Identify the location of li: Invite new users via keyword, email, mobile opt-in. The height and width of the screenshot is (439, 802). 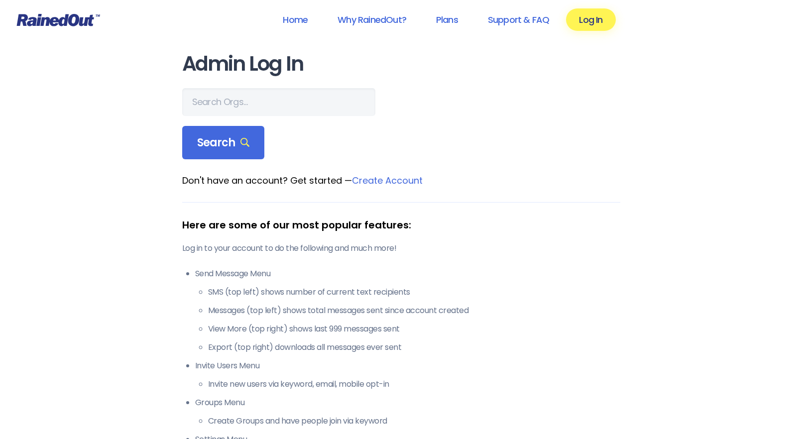
(414, 384).